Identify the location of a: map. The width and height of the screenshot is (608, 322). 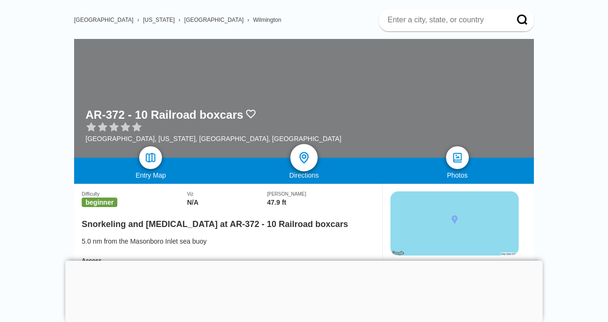
(151, 158).